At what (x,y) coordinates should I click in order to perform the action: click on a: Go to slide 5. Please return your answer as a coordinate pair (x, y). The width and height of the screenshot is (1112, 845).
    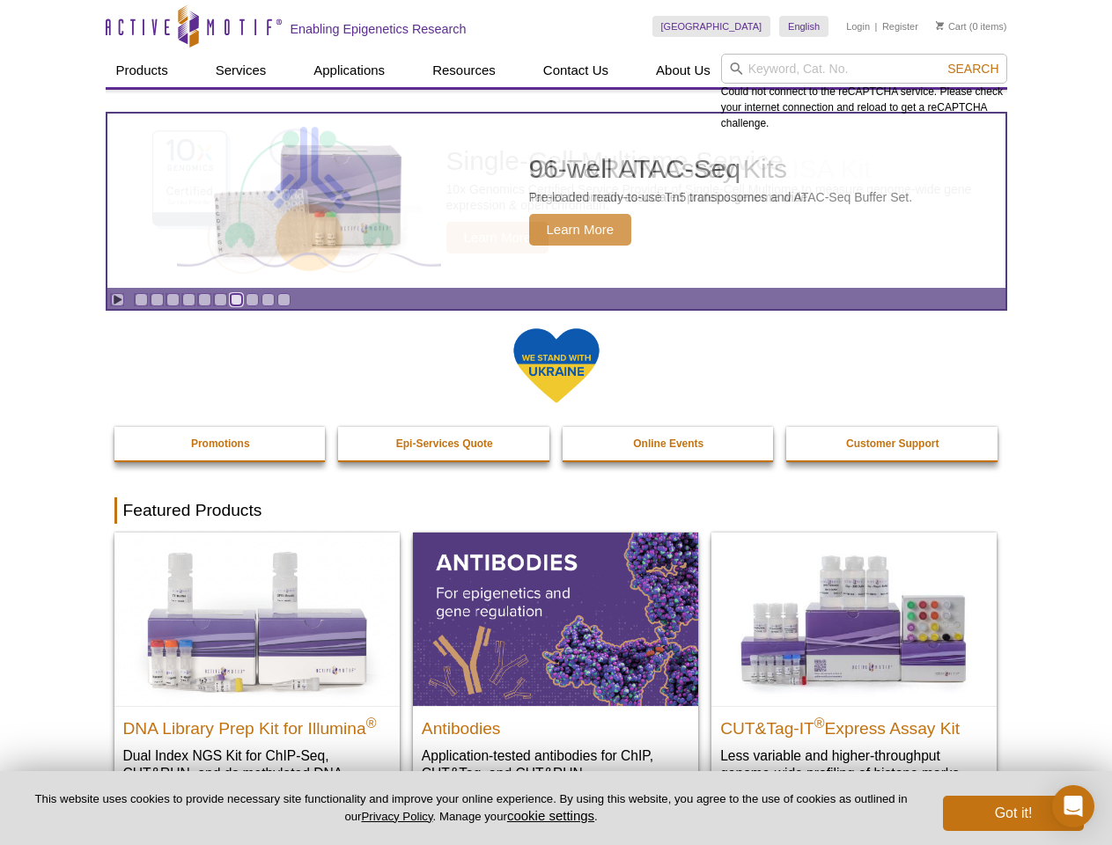
    Looking at the image, I should click on (204, 299).